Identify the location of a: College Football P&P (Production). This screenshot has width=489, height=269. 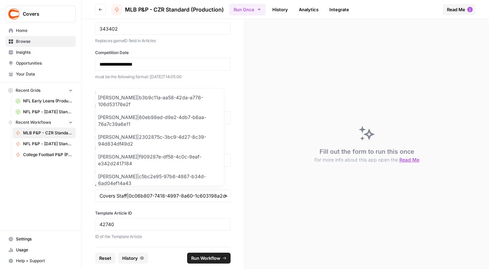
(44, 155).